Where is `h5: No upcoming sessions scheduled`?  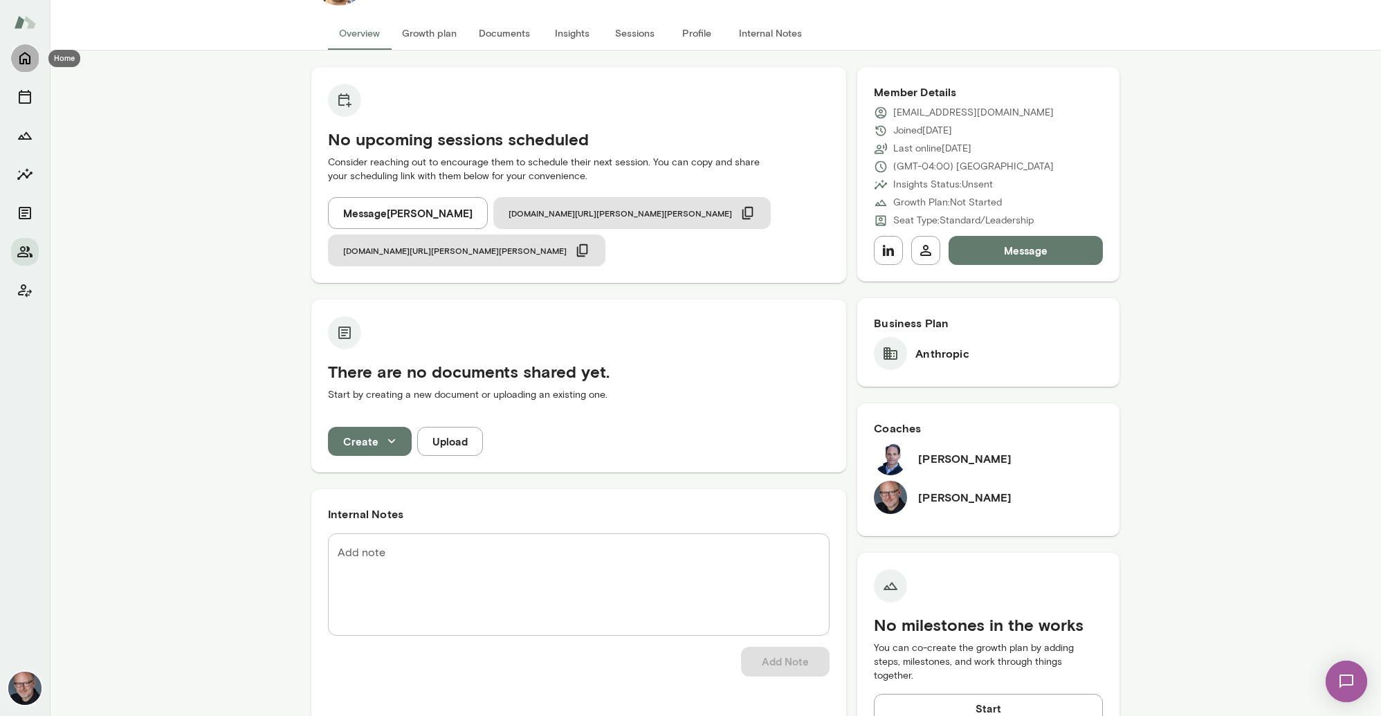 h5: No upcoming sessions scheduled is located at coordinates (579, 139).